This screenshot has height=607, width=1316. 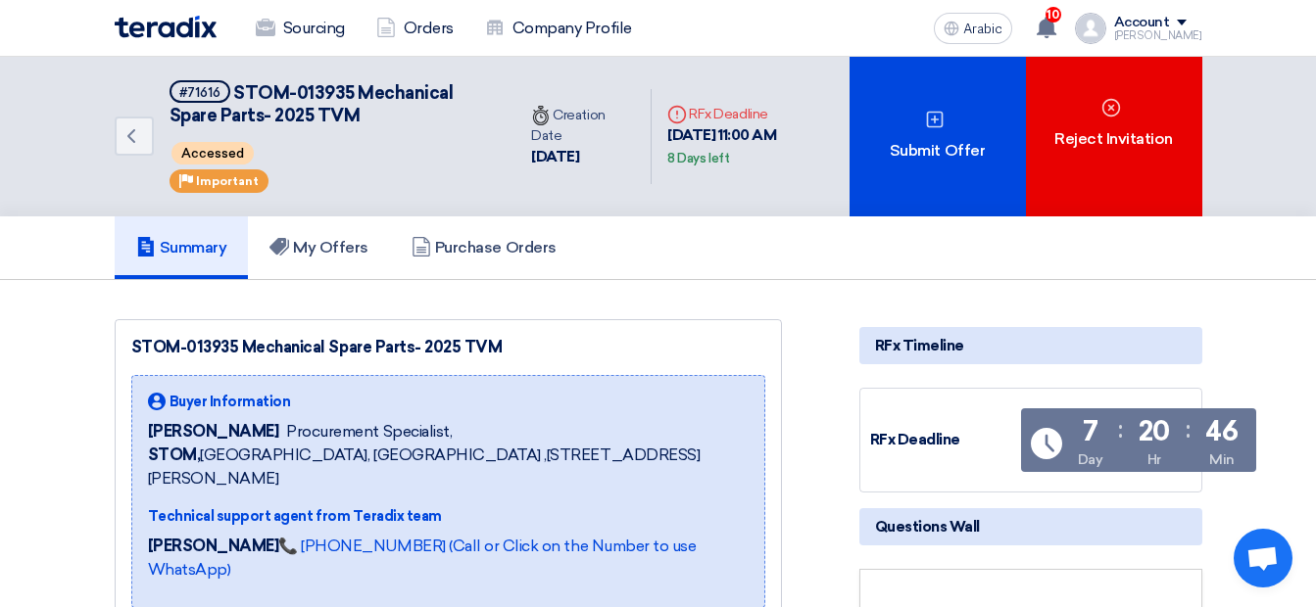 I want to click on font: Submit Offer, so click(x=937, y=151).